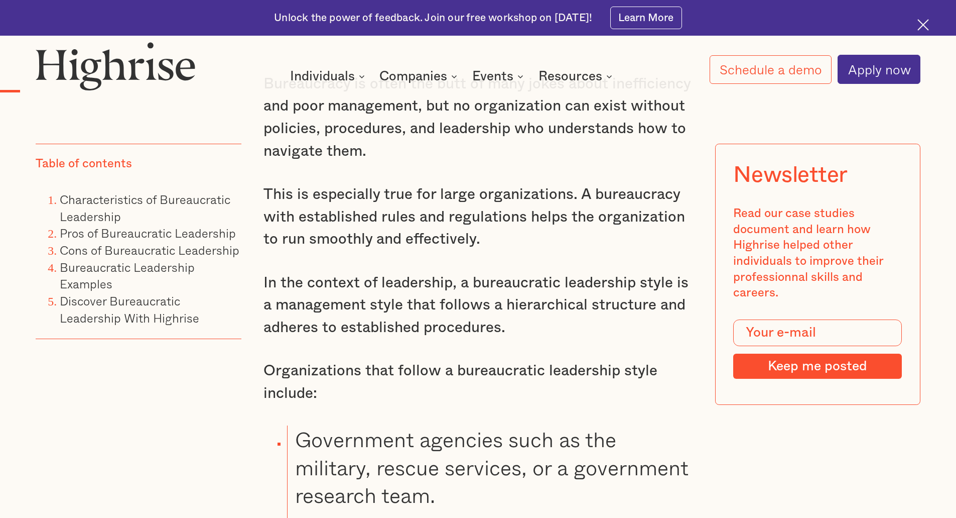  Describe the element at coordinates (818, 349) in the screenshot. I see `form: Modal Form` at that location.